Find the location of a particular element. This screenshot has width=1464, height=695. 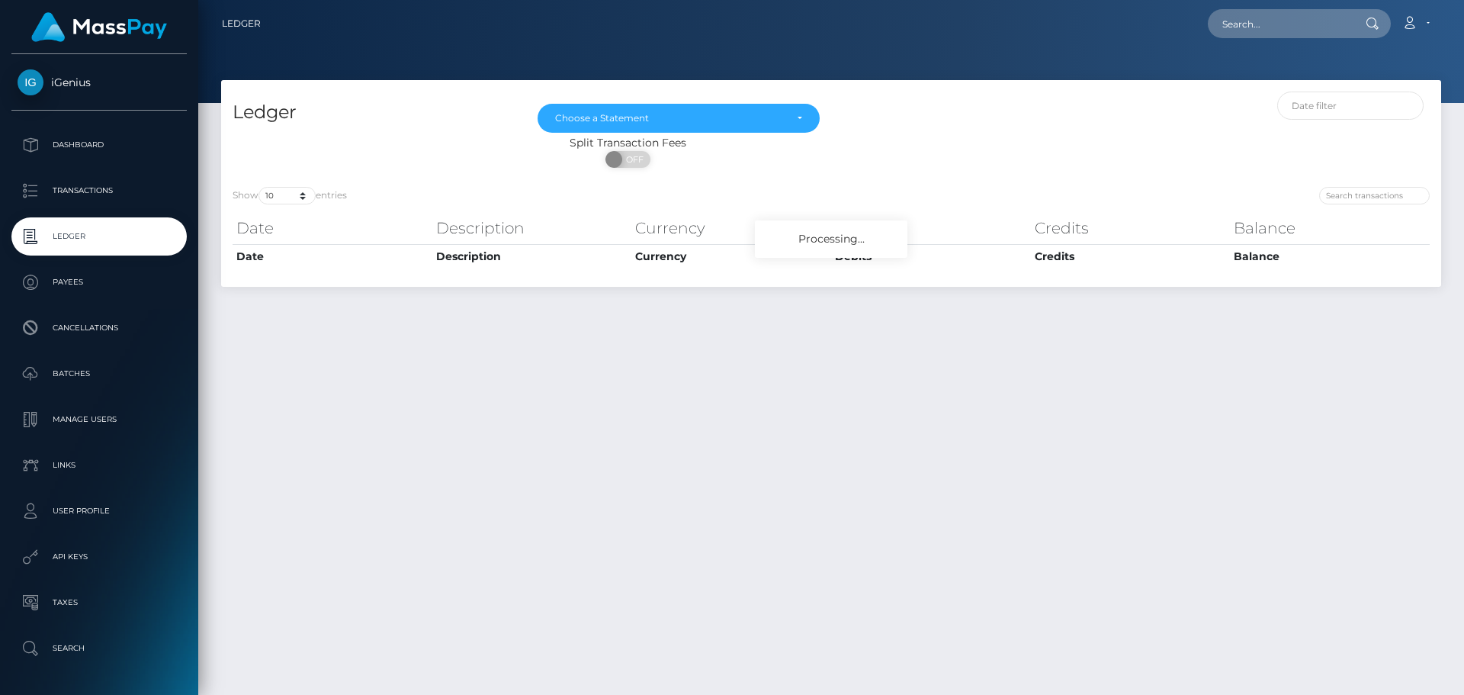

a: Links is located at coordinates (99, 465).